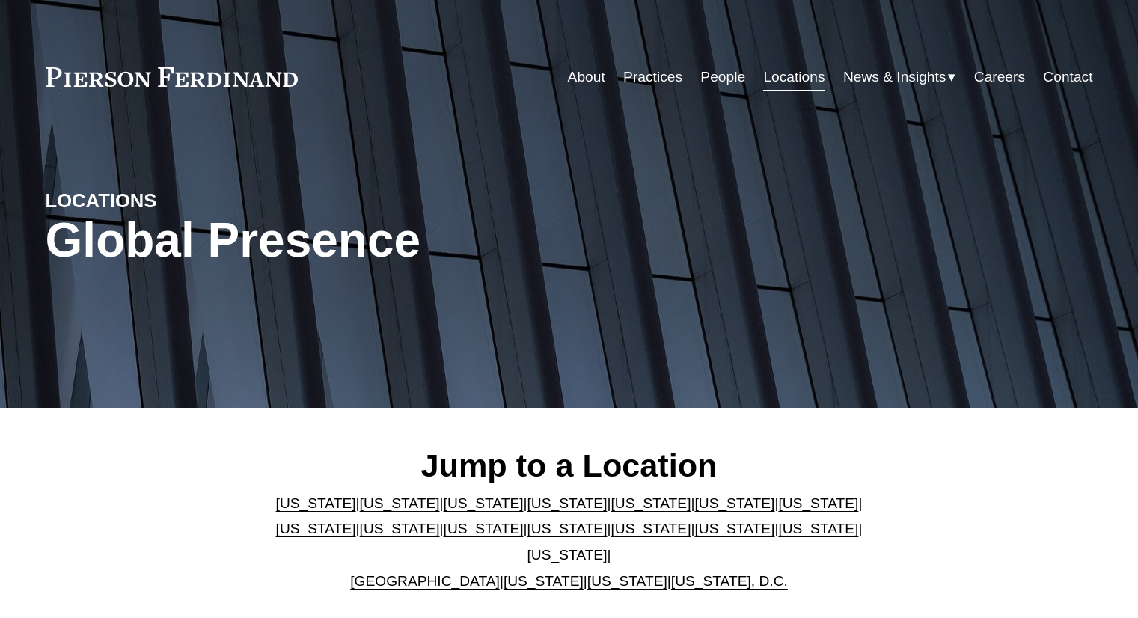  What do you see at coordinates (587, 77) in the screenshot?
I see `a: About` at bounding box center [587, 77].